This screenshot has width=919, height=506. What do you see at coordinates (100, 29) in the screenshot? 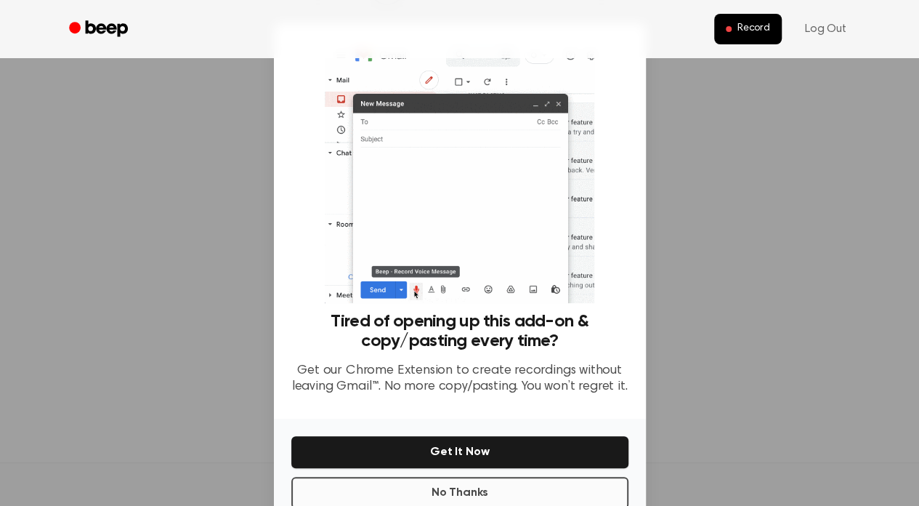
I see `a: Beep` at bounding box center [100, 29].